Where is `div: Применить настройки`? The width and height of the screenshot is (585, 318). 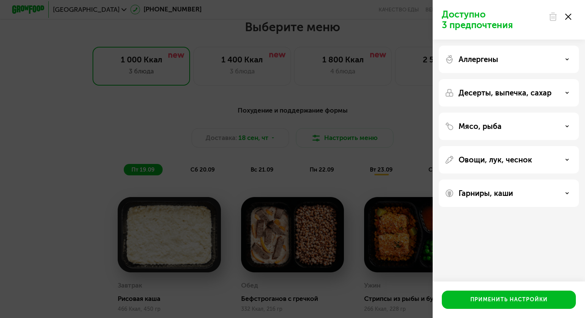 div: Применить настройки is located at coordinates (509, 300).